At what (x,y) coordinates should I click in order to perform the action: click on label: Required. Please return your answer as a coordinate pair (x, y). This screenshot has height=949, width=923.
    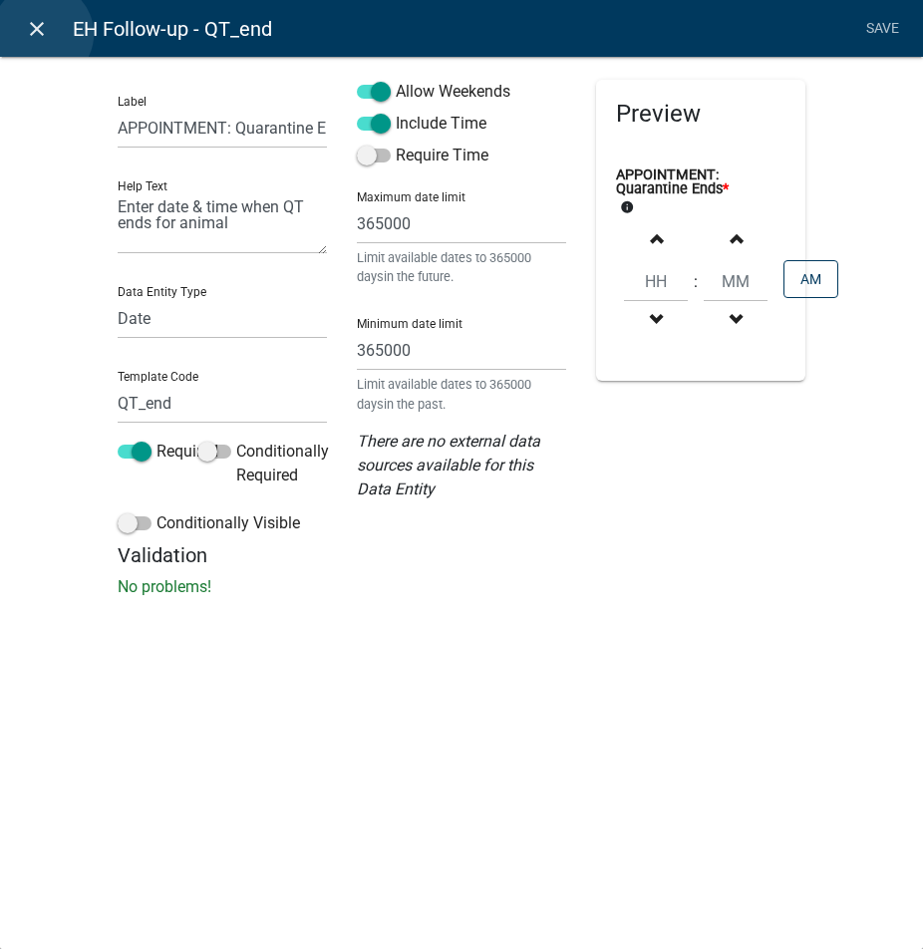
    Looking at the image, I should click on (168, 452).